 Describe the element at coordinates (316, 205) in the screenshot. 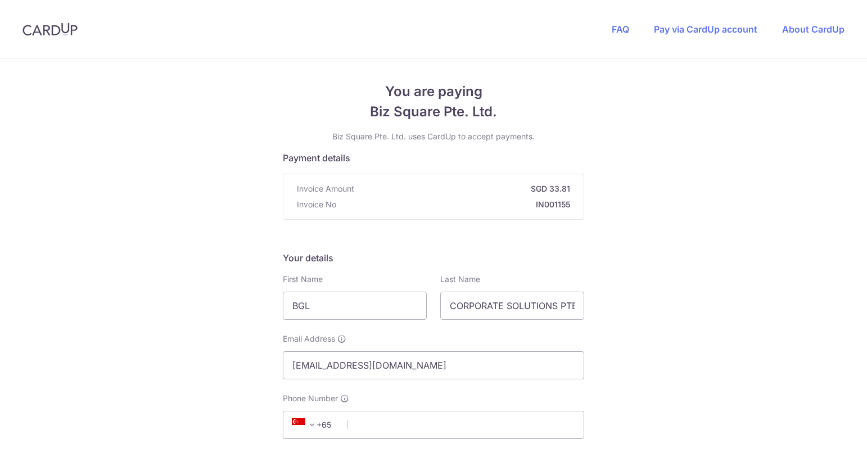

I see `span: Invoice No` at that location.